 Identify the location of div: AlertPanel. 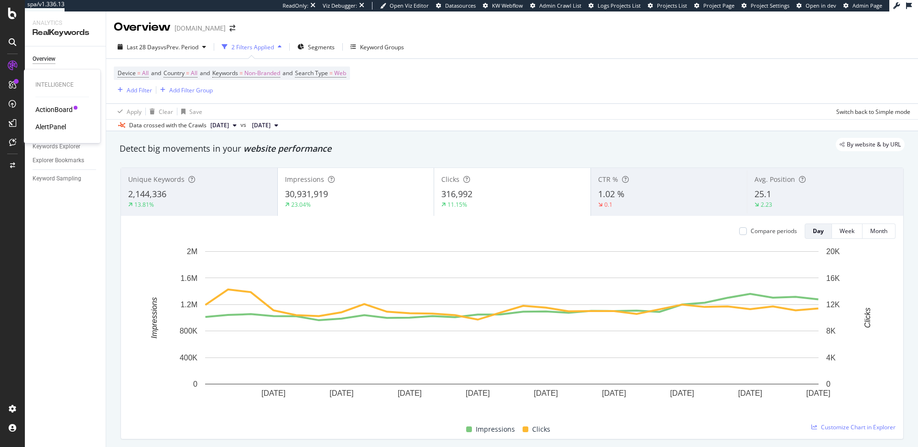
(51, 127).